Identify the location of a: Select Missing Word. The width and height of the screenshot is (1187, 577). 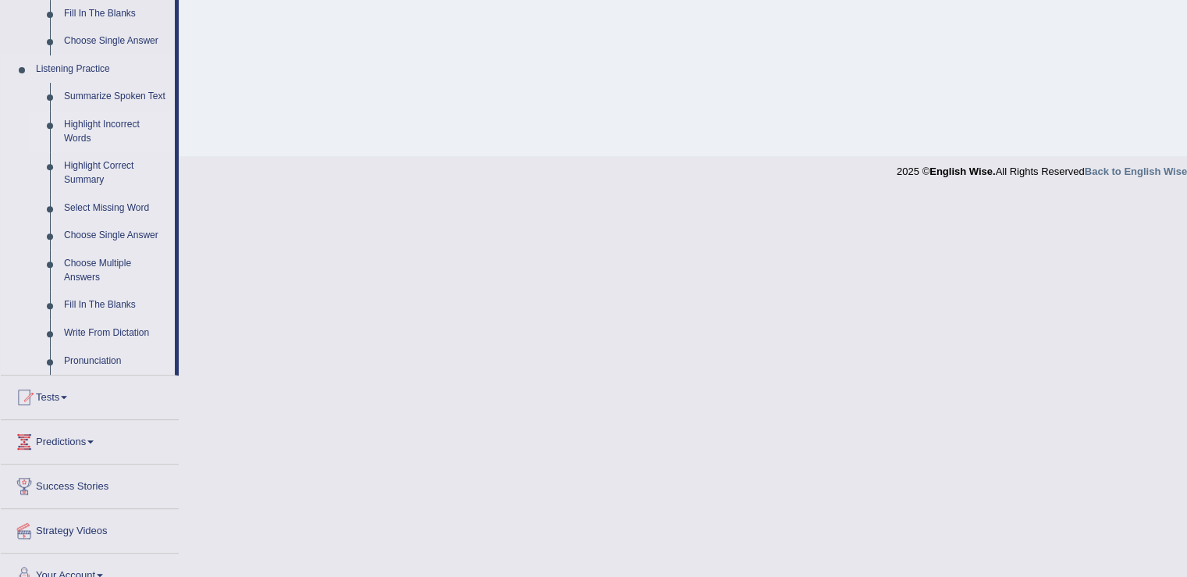
(115, 208).